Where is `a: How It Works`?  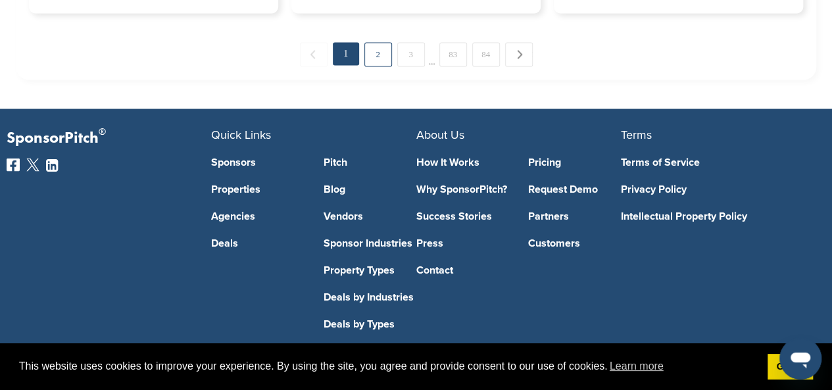
a: How It Works is located at coordinates (463, 162).